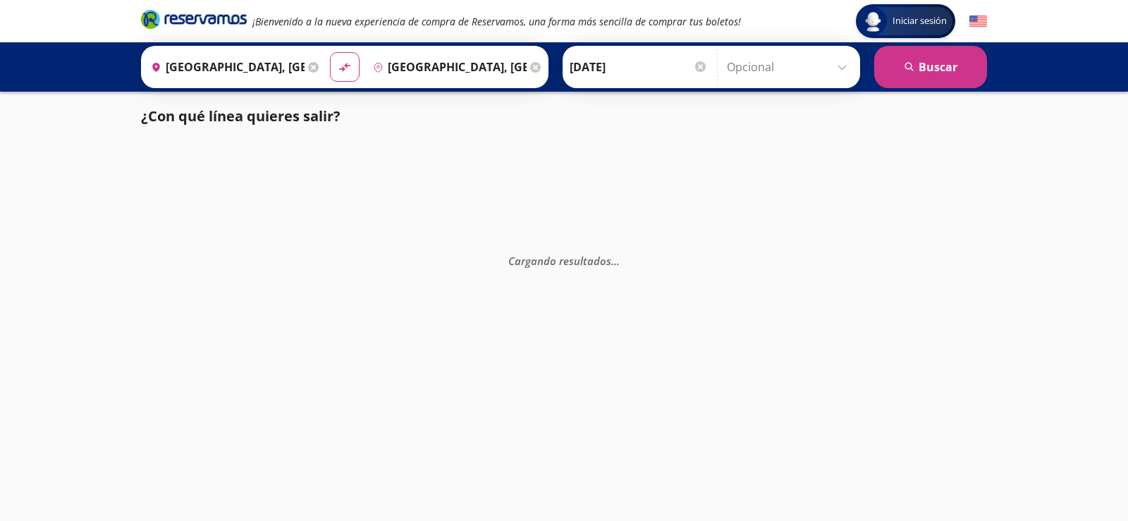 The image size is (1128, 521). I want to click on i: Brand Logo, so click(194, 19).